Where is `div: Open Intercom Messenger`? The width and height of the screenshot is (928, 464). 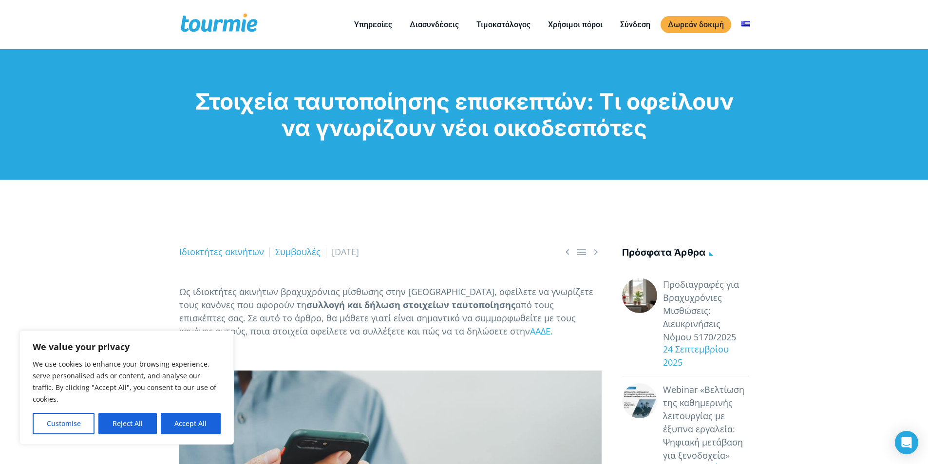
div: Open Intercom Messenger is located at coordinates (907, 443).